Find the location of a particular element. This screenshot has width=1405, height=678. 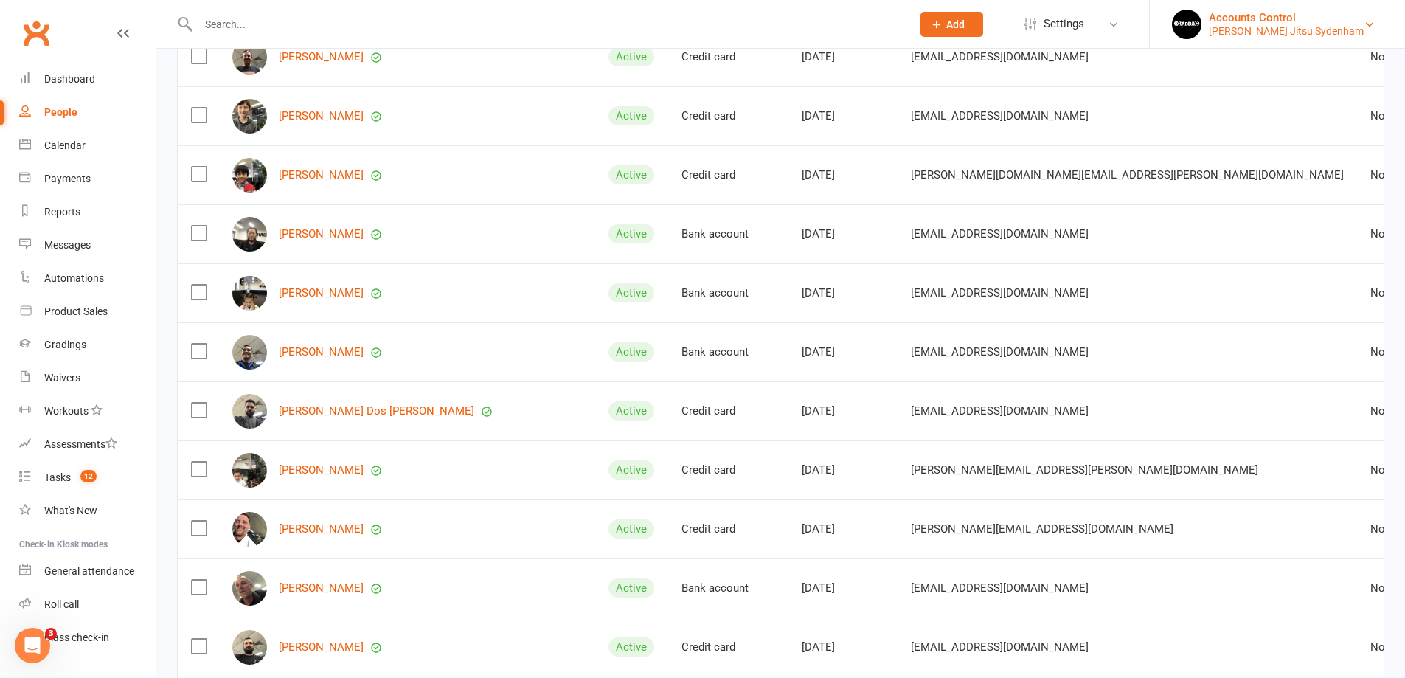

img: thumb_image1701918351.png is located at coordinates (1187, 24).